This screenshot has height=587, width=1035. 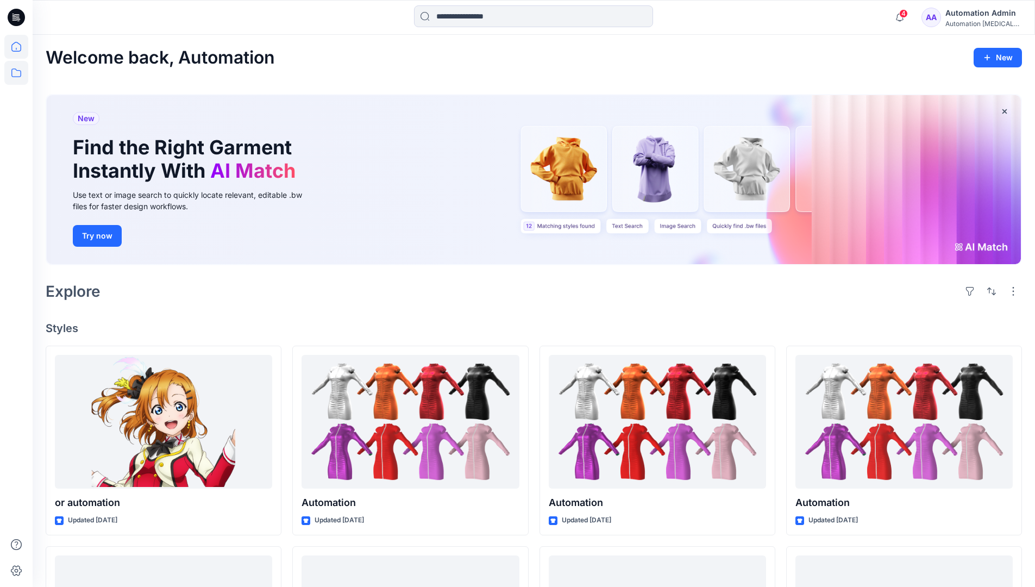 I want to click on div: Automation Admin, so click(x=983, y=13).